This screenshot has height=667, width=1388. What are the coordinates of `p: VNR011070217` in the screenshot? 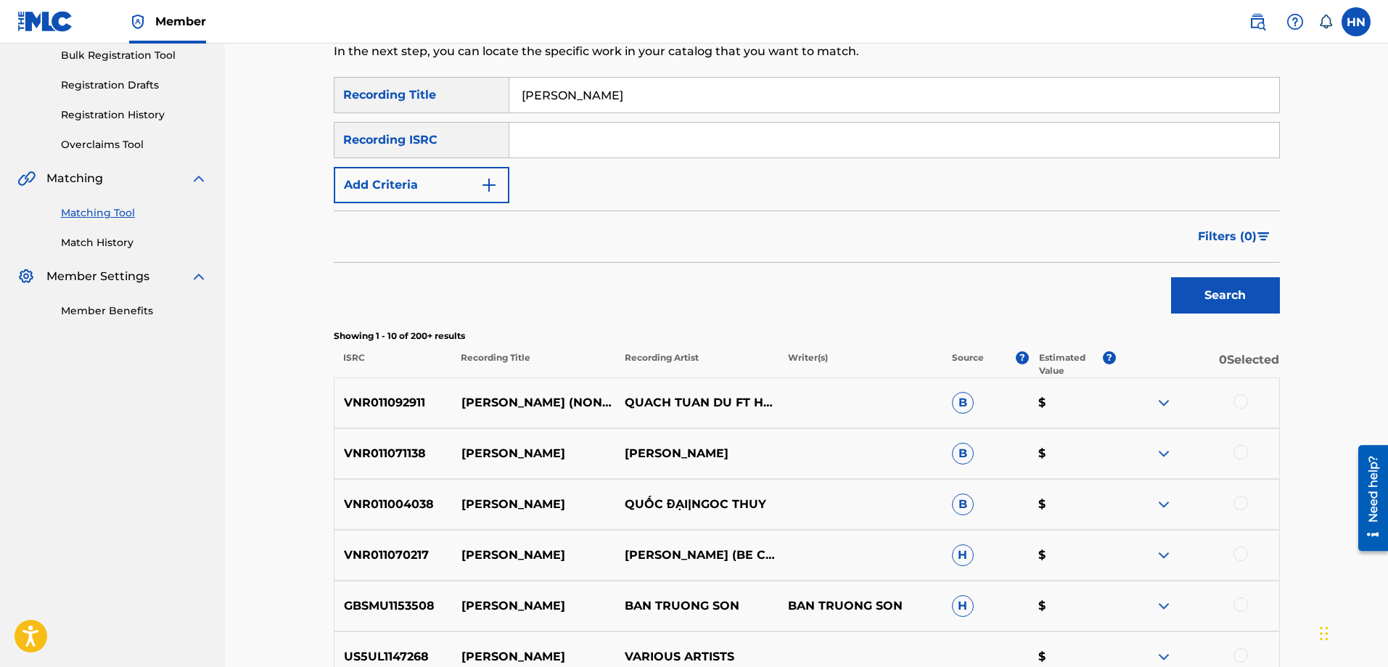 It's located at (393, 555).